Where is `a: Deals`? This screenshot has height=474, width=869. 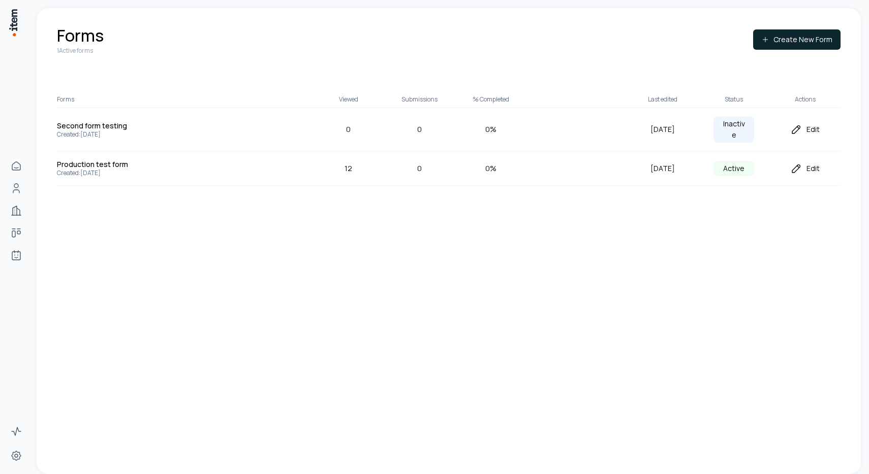 a: Deals is located at coordinates (16, 233).